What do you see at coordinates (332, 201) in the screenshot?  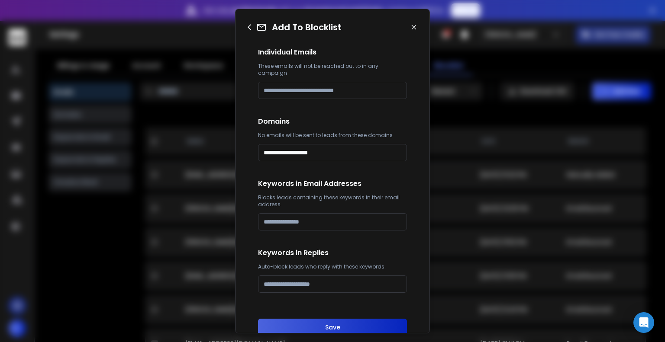 I see `p: Blocks leads containing these keywords in their email address` at bounding box center [332, 201].